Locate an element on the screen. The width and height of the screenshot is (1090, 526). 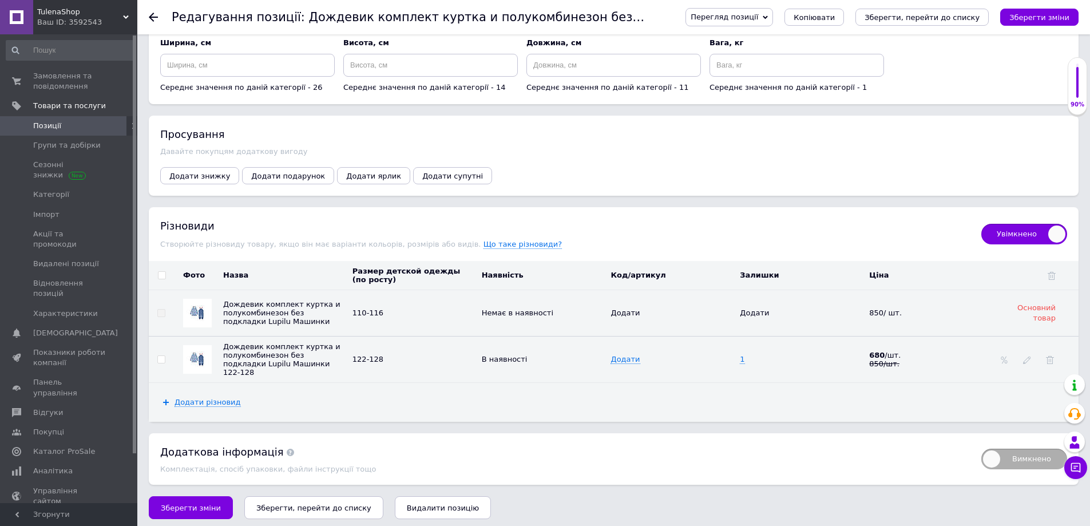
div: Додаткова інформація is located at coordinates (565, 452).